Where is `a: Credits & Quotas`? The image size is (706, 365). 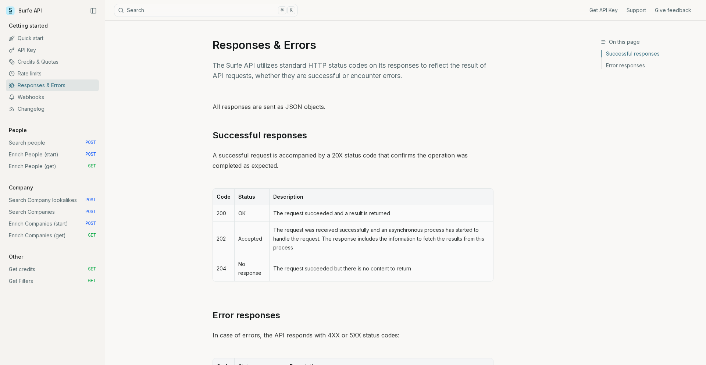
a: Credits & Quotas is located at coordinates (52, 62).